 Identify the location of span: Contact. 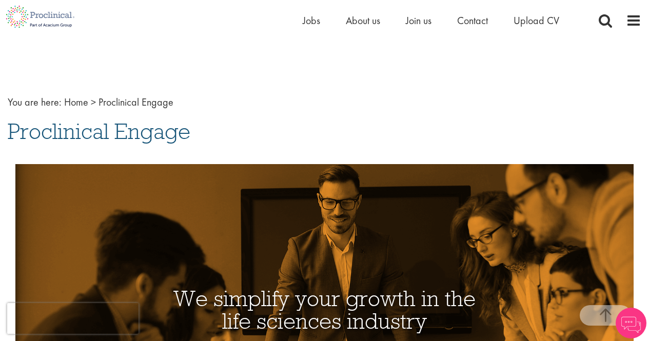
(472, 21).